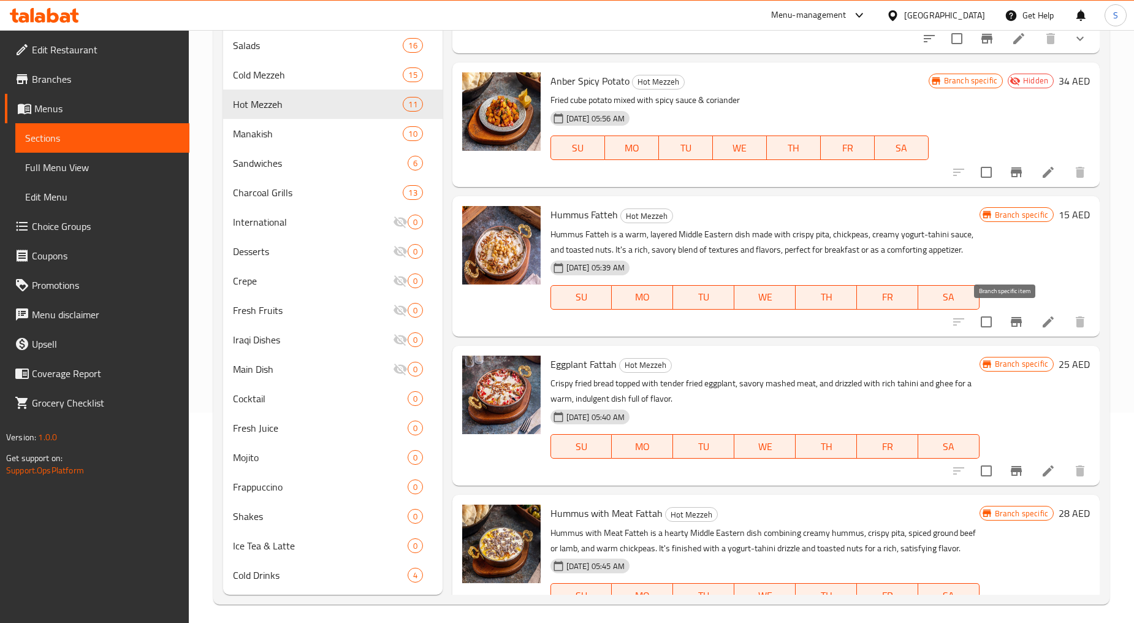 This screenshot has height=623, width=1134. Describe the element at coordinates (102, 197) in the screenshot. I see `span: Edit Menu` at that location.